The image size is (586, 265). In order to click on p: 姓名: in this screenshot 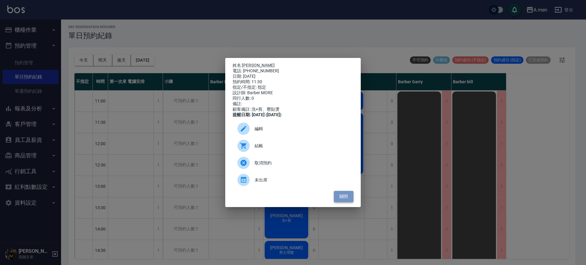, I will do `click(293, 66)`.